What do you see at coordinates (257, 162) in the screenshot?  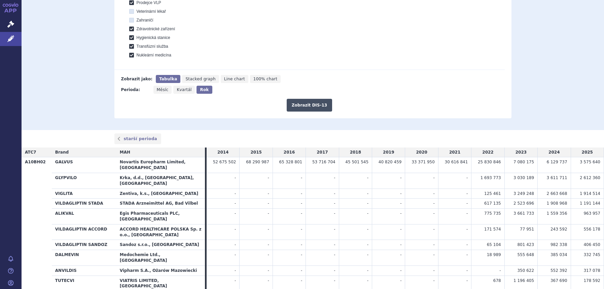 I see `span: 68 290 987` at bounding box center [257, 162].